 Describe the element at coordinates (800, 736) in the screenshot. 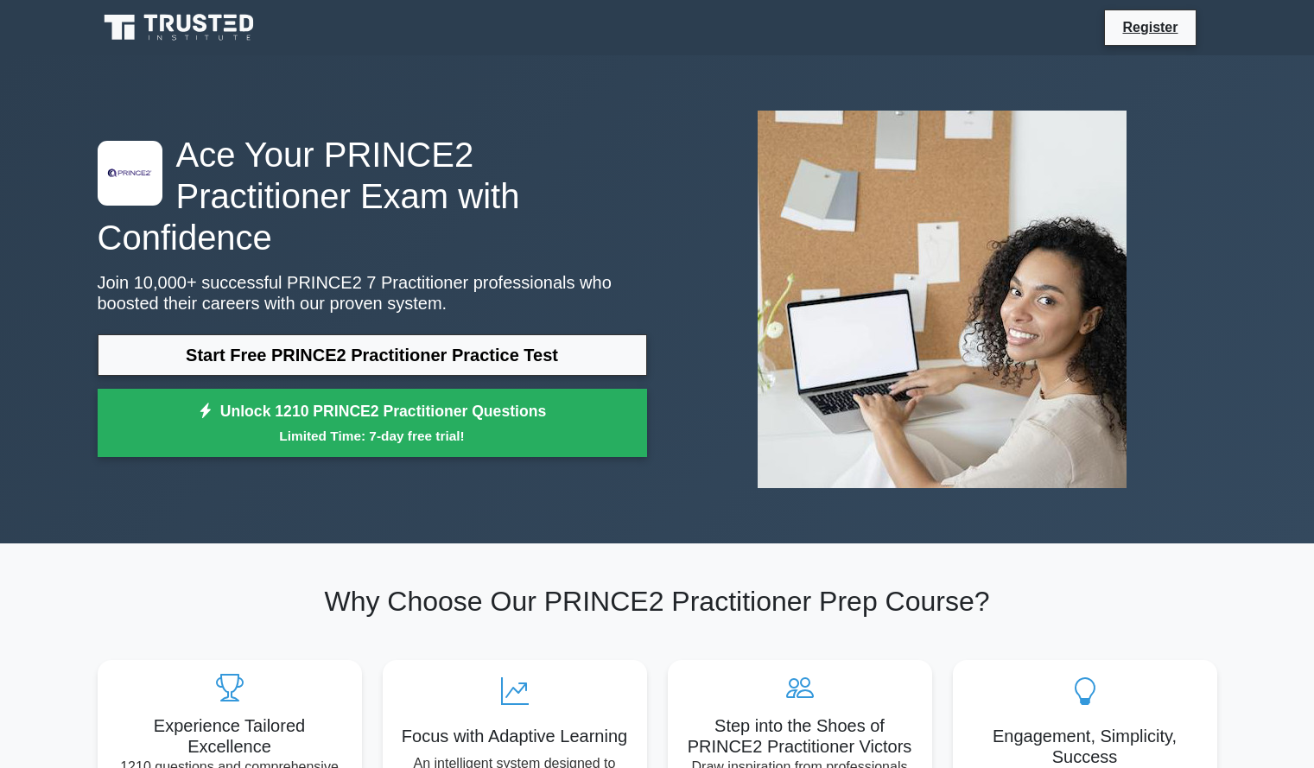

I see `h5: Step into the Shoes of PRINCE2 Practitioner Victors` at that location.